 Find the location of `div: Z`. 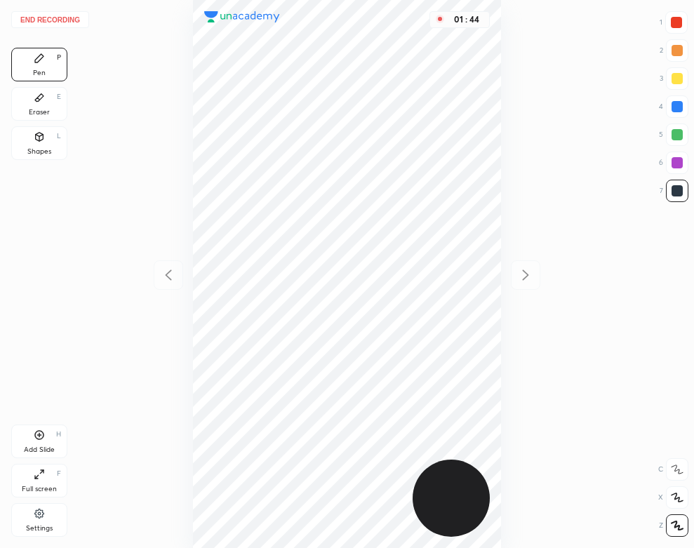

div: Z is located at coordinates (673, 525).